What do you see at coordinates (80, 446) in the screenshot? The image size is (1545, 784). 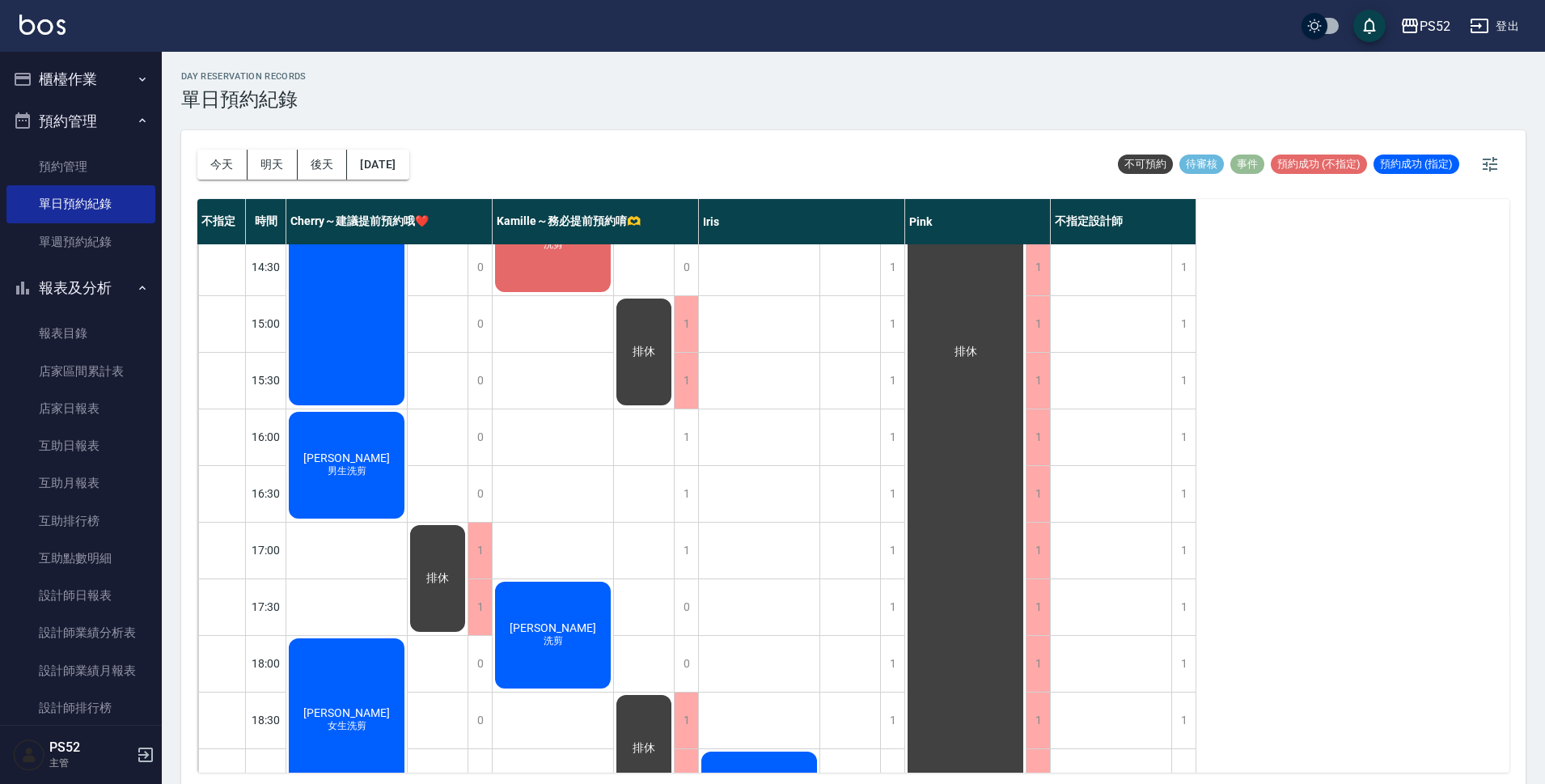 I see `a: 互助日報表` at bounding box center [80, 446].